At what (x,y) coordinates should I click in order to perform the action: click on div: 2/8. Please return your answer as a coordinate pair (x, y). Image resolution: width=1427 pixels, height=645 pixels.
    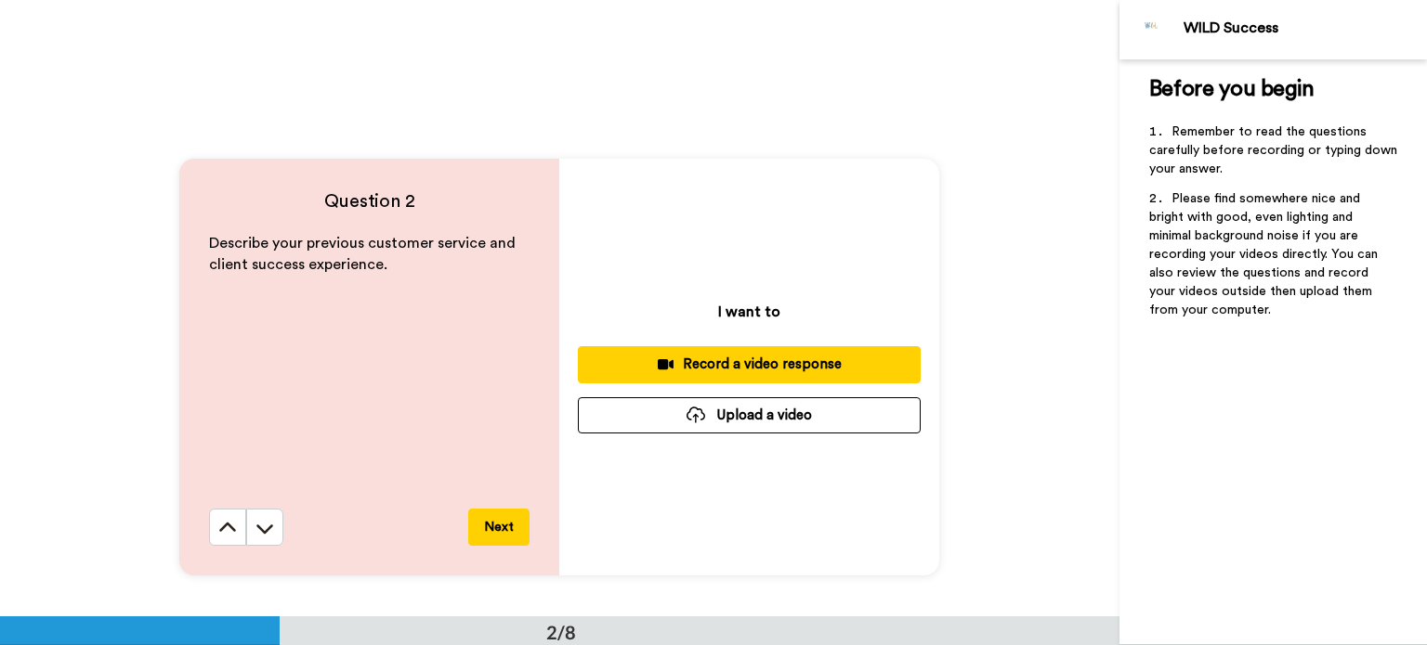
    Looking at the image, I should click on (561, 632).